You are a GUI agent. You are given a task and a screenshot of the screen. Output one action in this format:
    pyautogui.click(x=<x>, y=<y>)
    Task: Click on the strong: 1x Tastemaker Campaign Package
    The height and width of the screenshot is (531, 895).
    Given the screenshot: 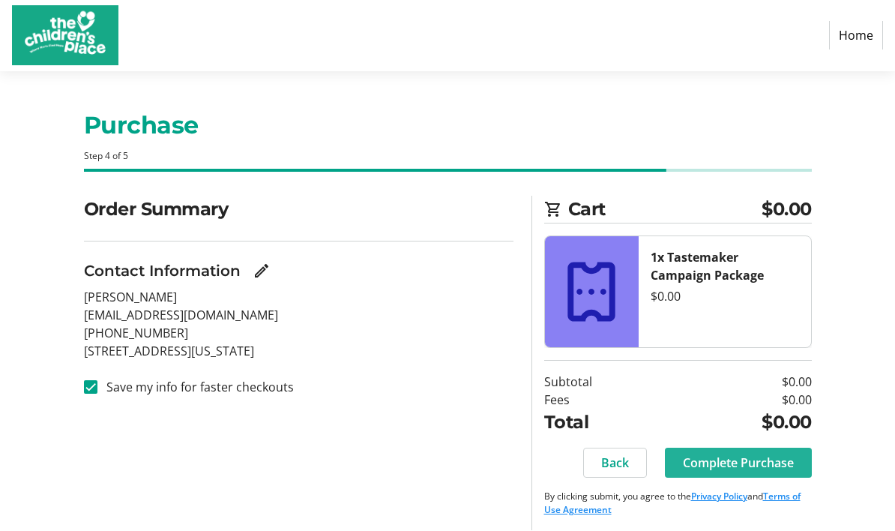 What is the action you would take?
    pyautogui.click(x=707, y=267)
    